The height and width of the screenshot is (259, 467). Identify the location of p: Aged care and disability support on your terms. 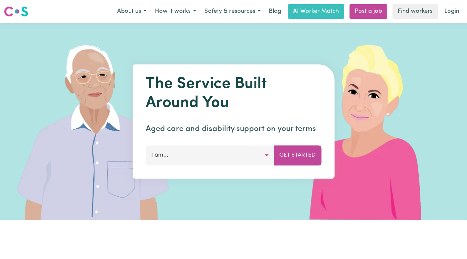
(233, 129).